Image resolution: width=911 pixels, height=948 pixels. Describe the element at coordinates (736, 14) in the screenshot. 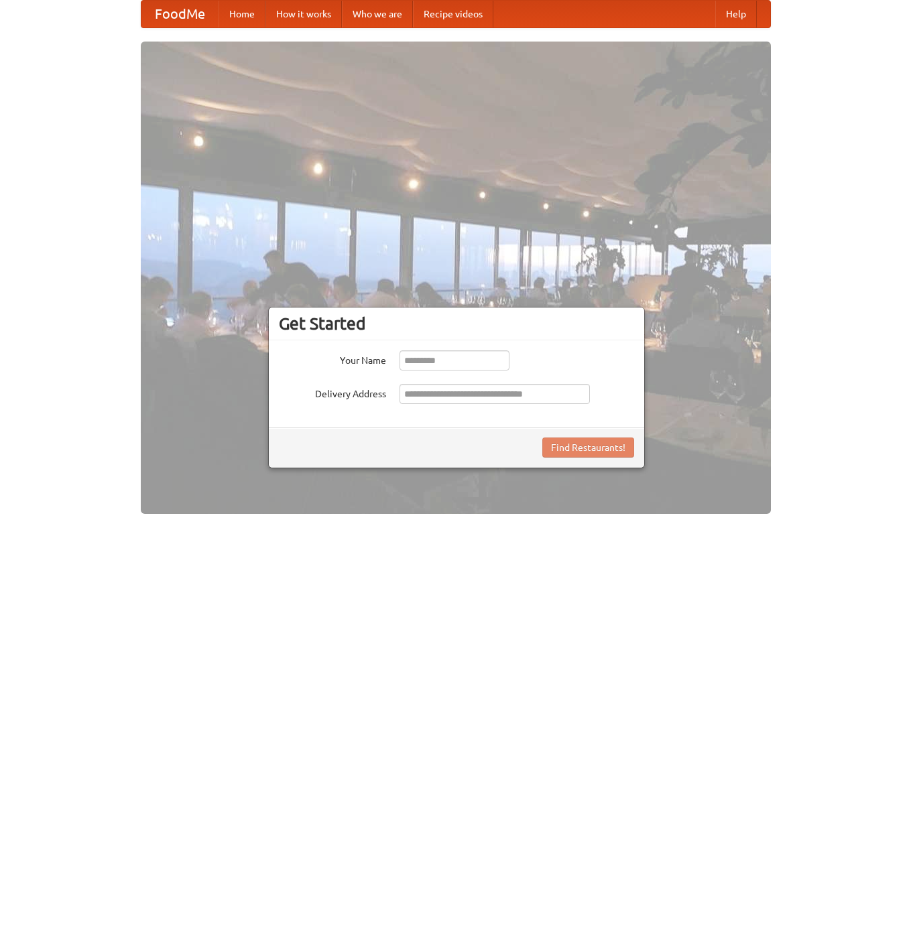

I see `a: Help` at that location.